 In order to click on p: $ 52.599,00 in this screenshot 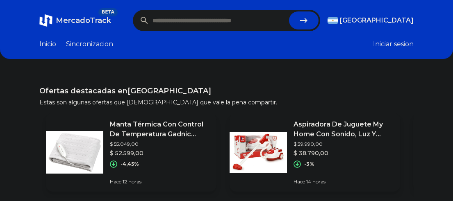, I will do `click(160, 153)`.